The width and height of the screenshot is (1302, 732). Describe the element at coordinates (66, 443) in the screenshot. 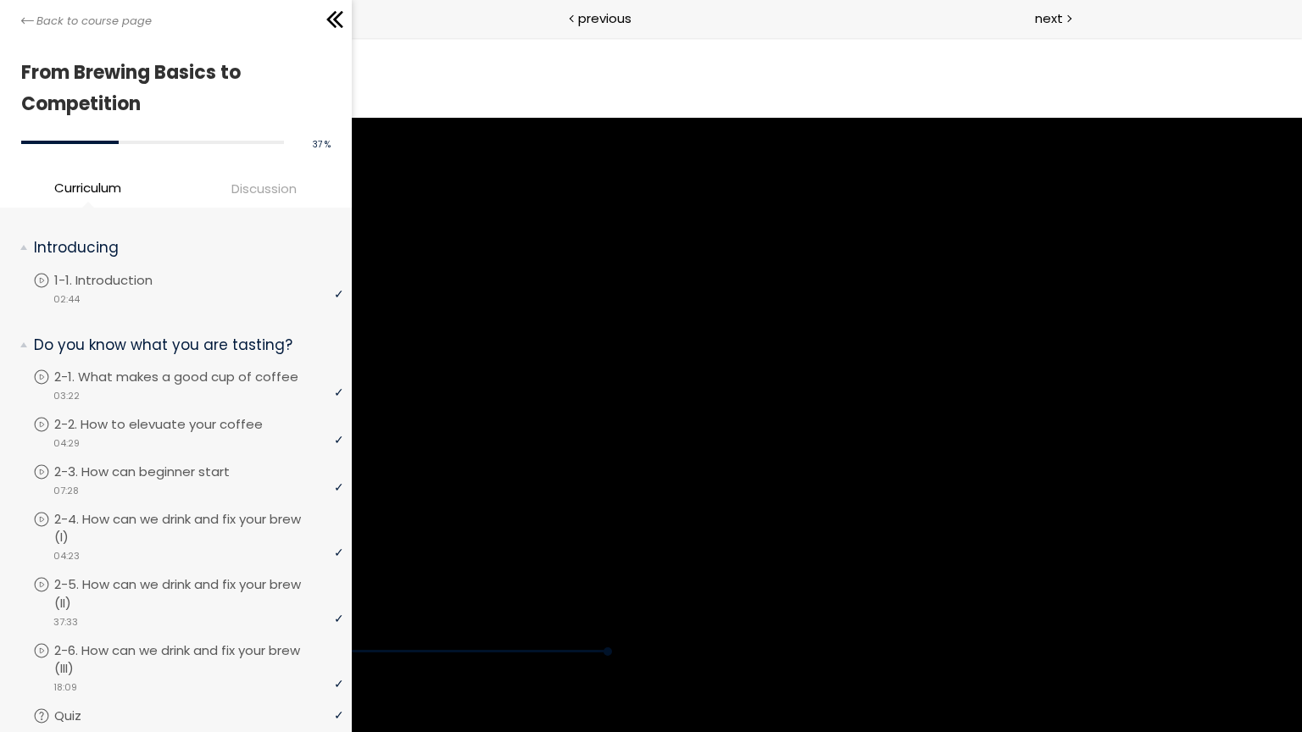

I see `span: 04:29` at that location.